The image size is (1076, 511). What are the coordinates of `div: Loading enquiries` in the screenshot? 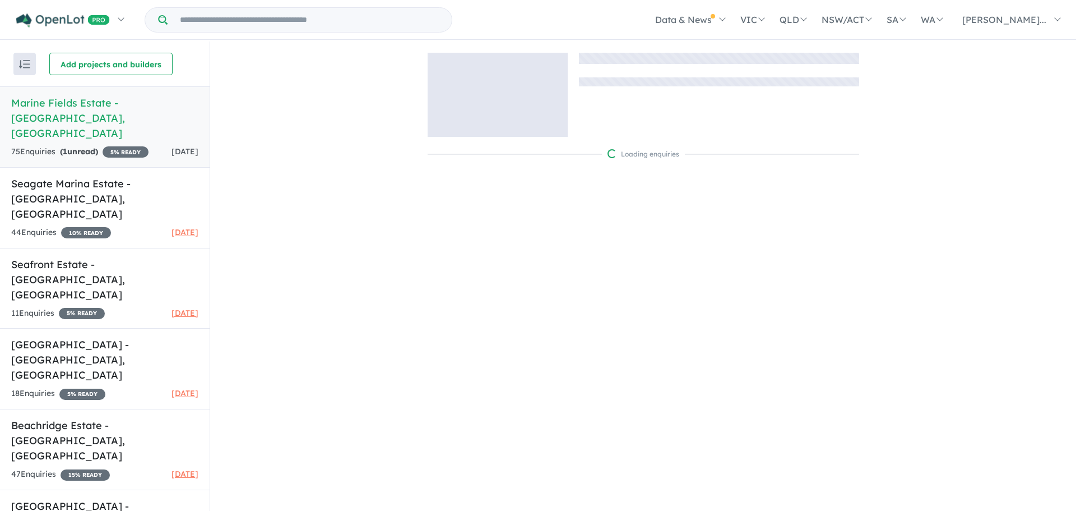 It's located at (644, 154).